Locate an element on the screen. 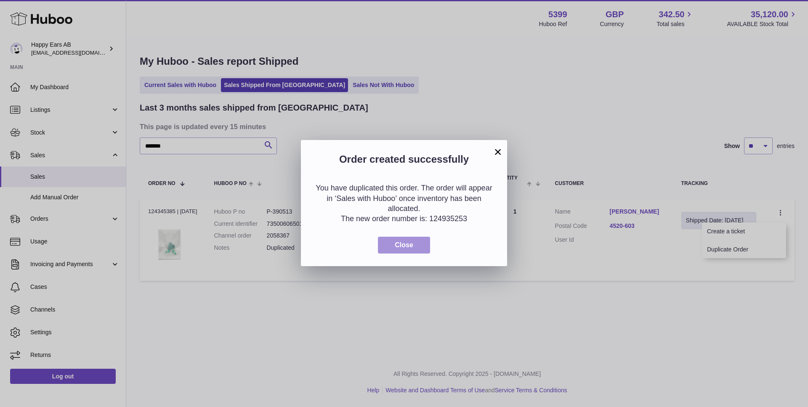 This screenshot has height=407, width=808. h2: Order created successfully is located at coordinates (404, 162).